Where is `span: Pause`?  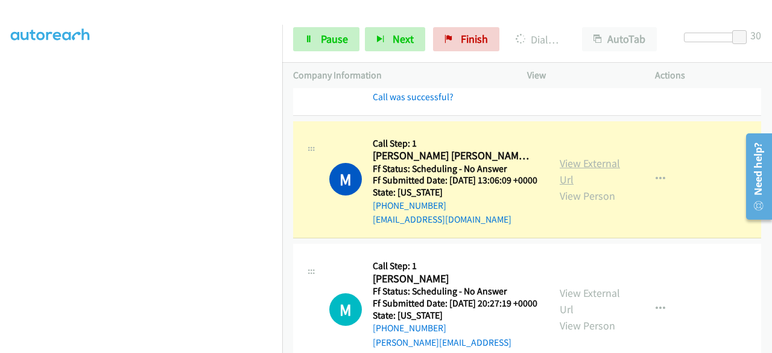 span: Pause is located at coordinates (334, 39).